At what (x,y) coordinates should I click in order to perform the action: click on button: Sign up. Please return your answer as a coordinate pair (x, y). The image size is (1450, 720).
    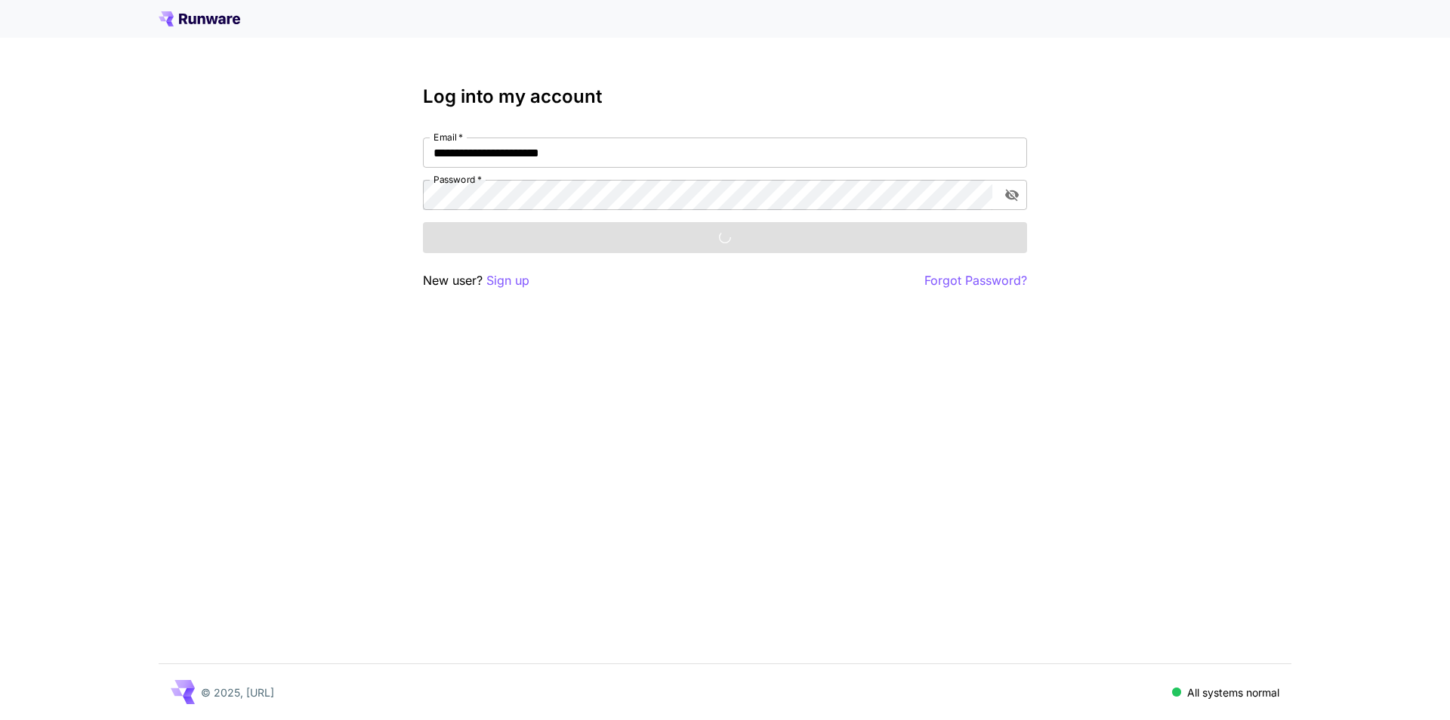
    Looking at the image, I should click on (508, 280).